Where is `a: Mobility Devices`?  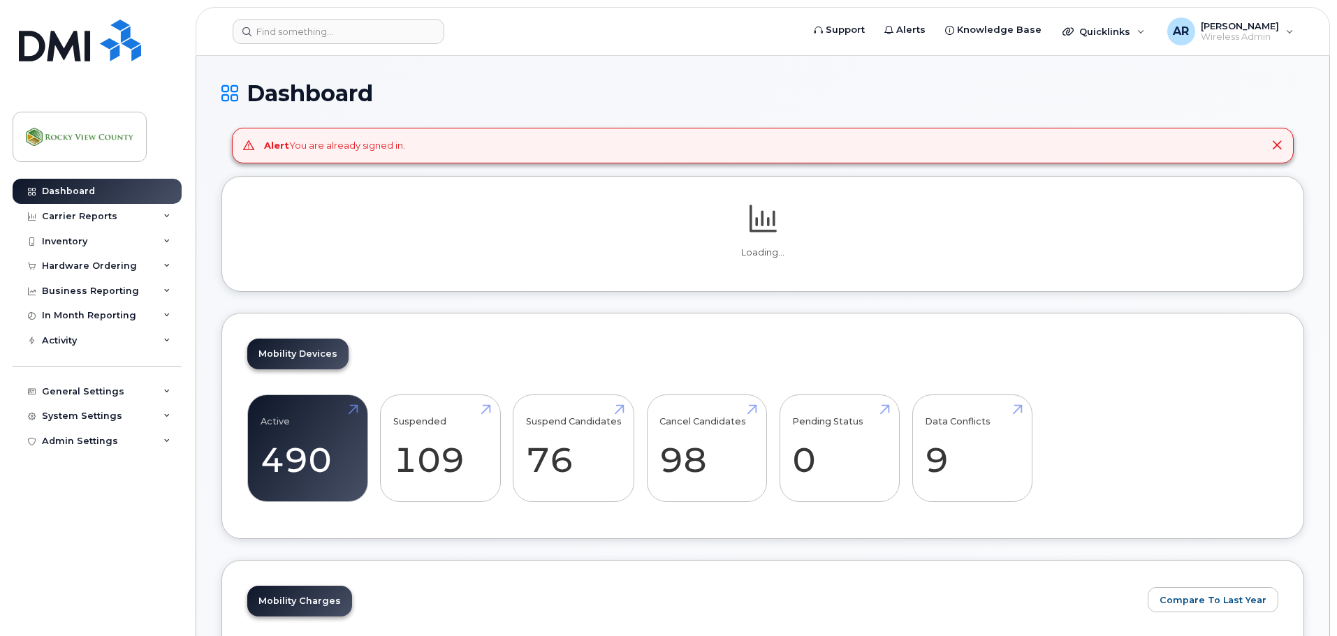 a: Mobility Devices is located at coordinates (298, 354).